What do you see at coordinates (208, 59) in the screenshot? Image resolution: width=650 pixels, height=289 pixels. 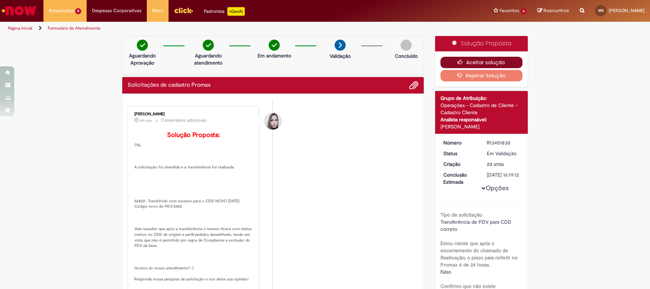 I see `p: Aguardando atendimento` at bounding box center [208, 59].